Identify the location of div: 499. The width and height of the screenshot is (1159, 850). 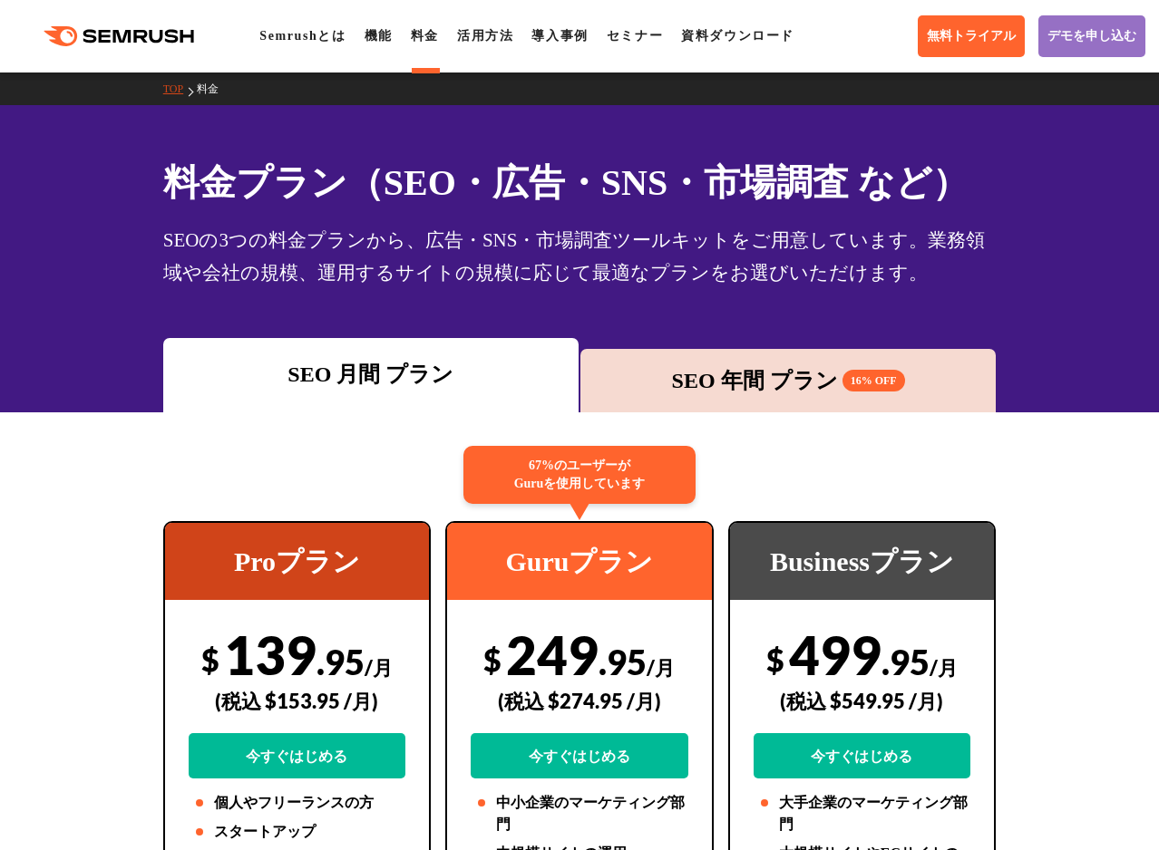
(861, 701).